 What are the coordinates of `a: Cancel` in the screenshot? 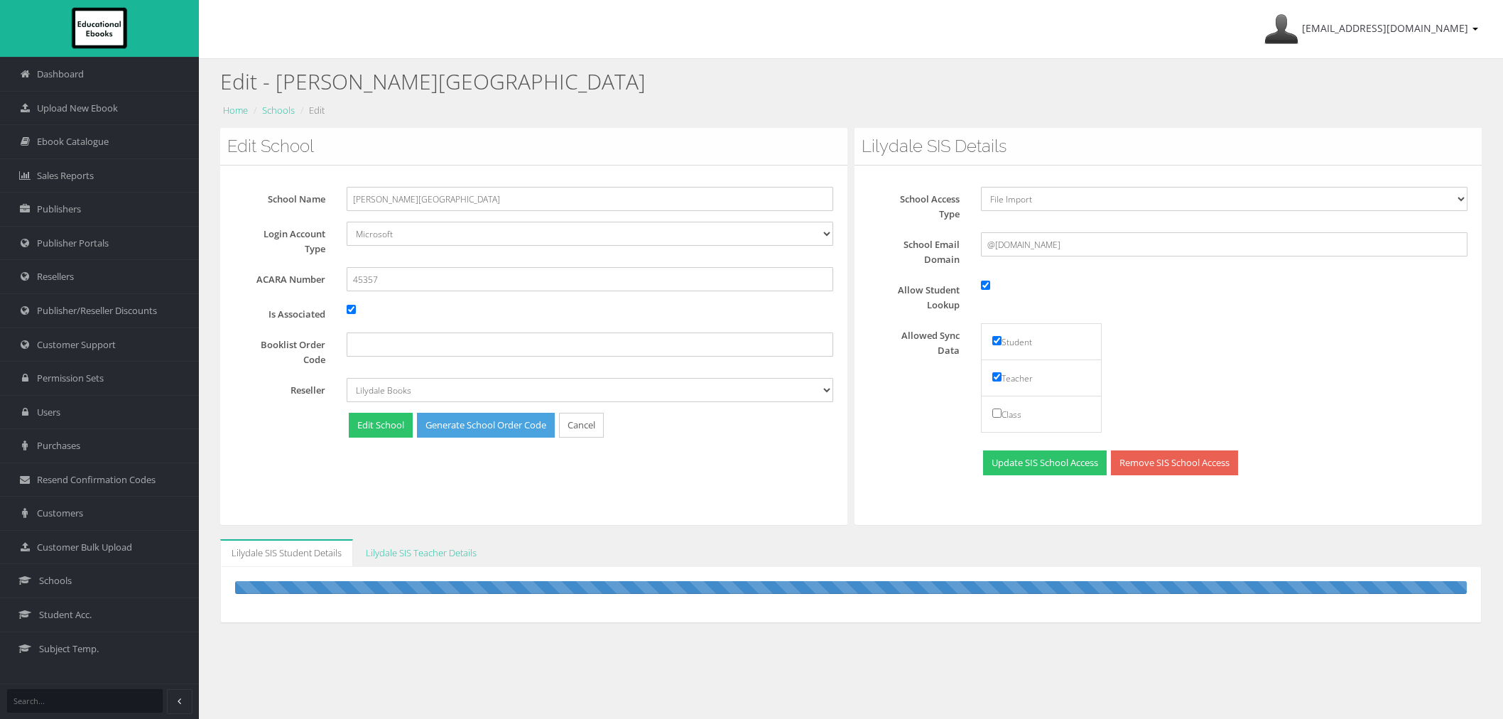 It's located at (581, 425).